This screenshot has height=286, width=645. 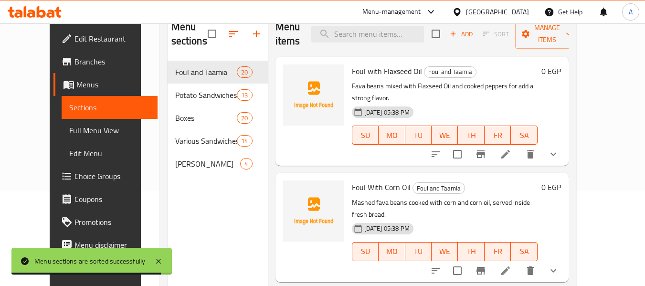 What do you see at coordinates (109, 130) in the screenshot?
I see `a: Full Menu View` at bounding box center [109, 130].